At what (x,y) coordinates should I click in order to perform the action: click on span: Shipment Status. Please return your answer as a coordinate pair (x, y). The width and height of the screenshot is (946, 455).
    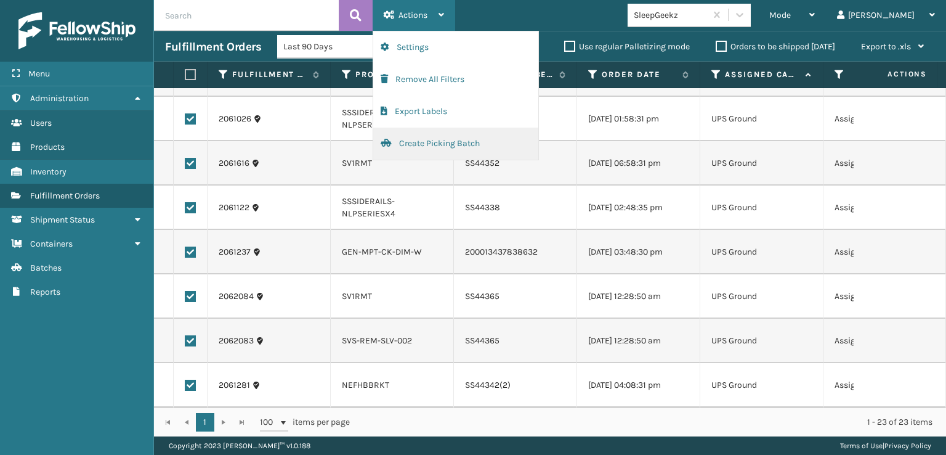
    Looking at the image, I should click on (62, 219).